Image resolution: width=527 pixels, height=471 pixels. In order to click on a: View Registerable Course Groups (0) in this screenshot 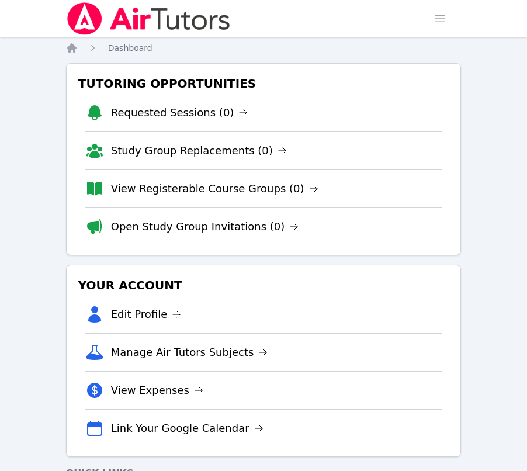, I will do `click(214, 189)`.